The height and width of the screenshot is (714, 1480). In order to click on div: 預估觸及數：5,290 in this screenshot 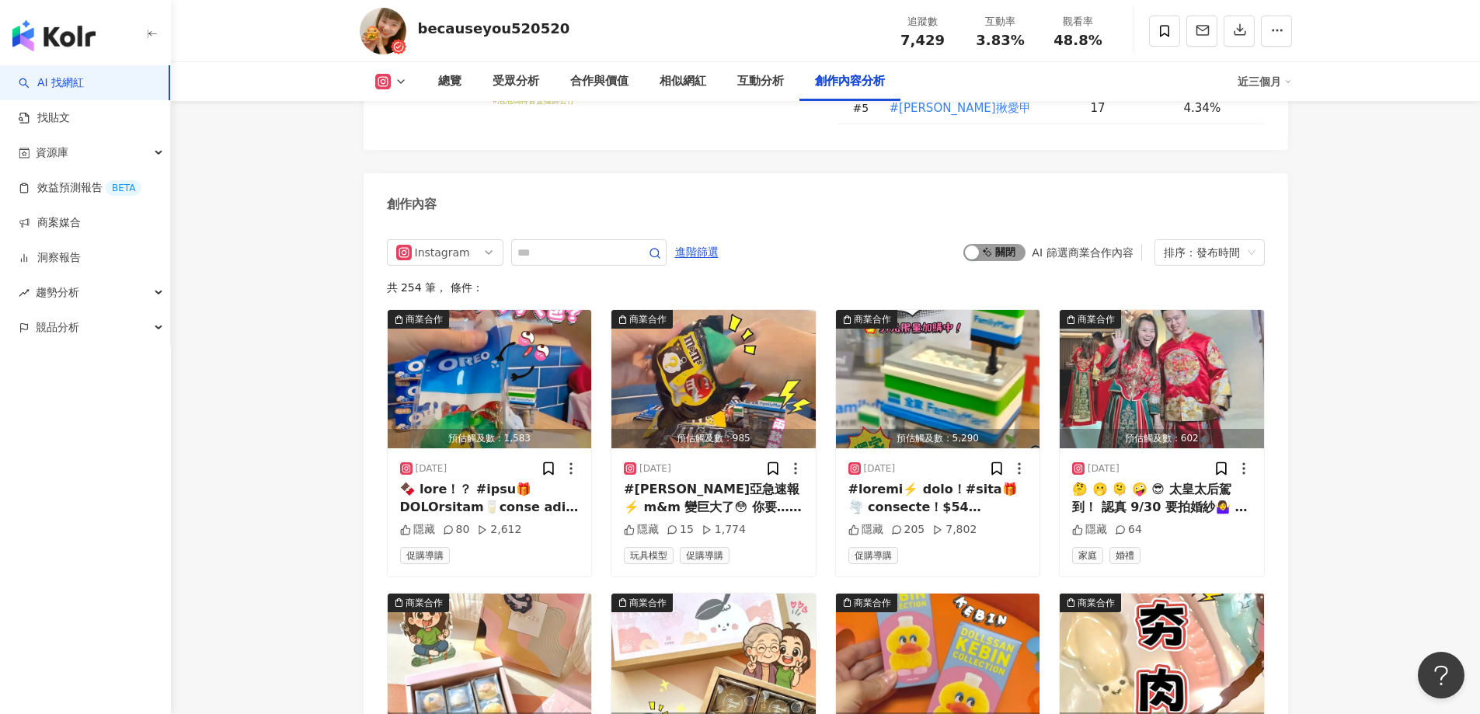, I will do `click(938, 438)`.